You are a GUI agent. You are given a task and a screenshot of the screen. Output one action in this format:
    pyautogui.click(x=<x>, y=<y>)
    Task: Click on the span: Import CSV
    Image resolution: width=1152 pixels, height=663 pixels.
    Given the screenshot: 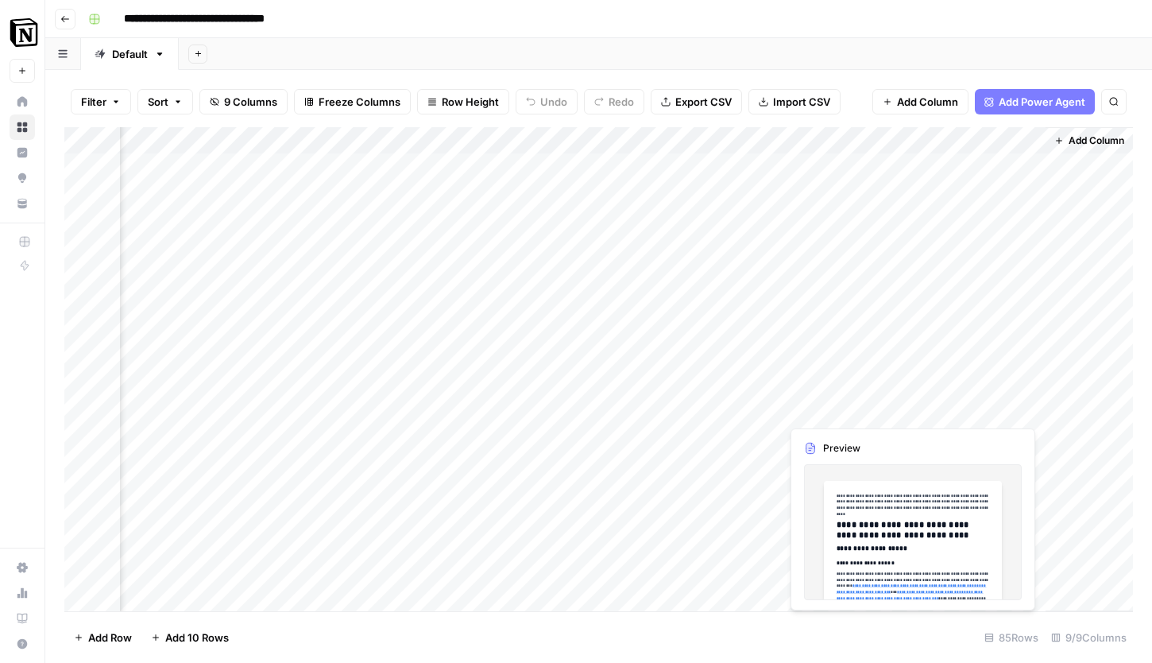 What is the action you would take?
    pyautogui.click(x=802, y=102)
    